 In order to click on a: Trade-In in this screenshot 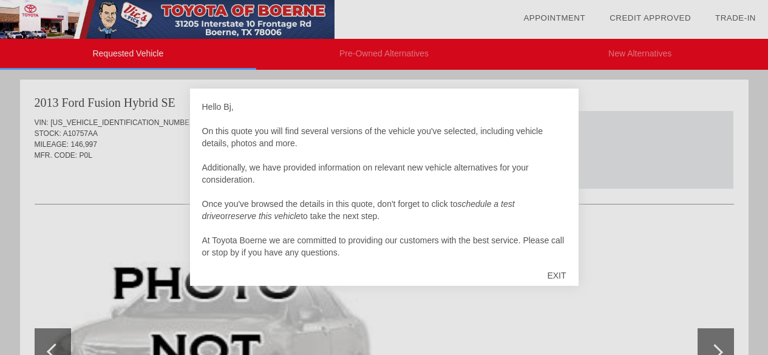, I will do `click(735, 18)`.